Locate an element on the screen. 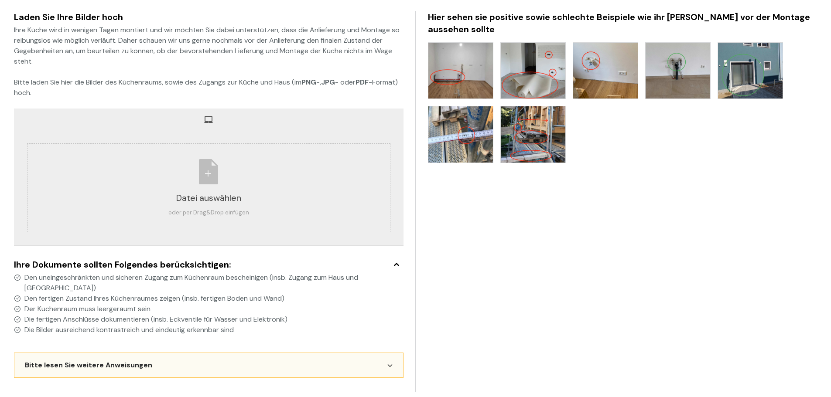 The width and height of the screenshot is (831, 397). img: /images/kpu/kpu-7.jpg is located at coordinates (533, 134).